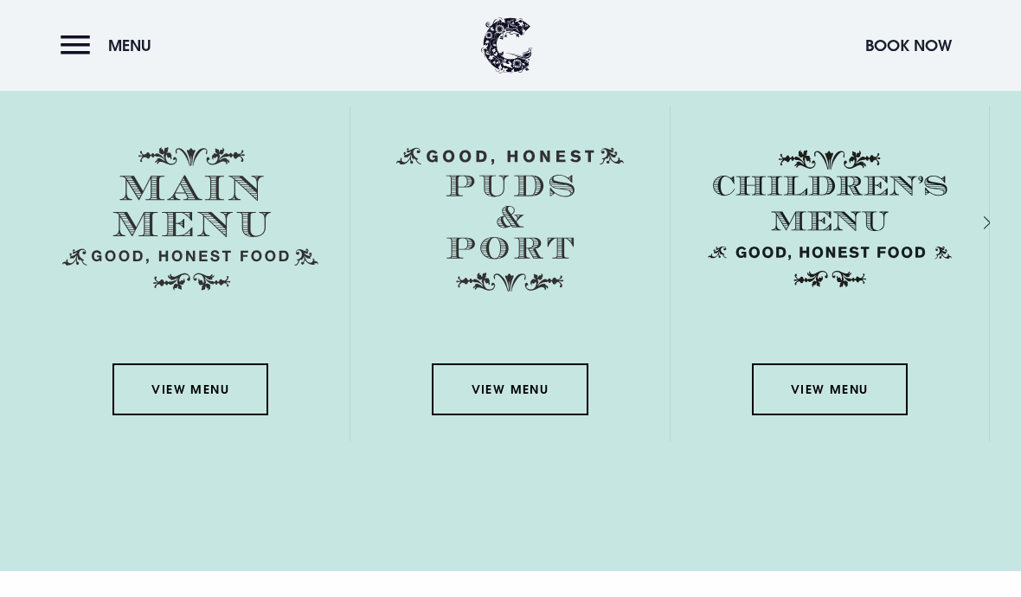 This screenshot has height=597, width=1021. Describe the element at coordinates (968, 222) in the screenshot. I see `div: Next slide` at that location.